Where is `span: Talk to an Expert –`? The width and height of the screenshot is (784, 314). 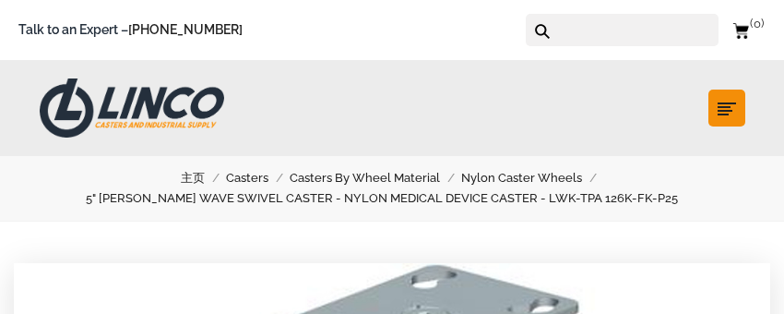
span: Talk to an Expert – is located at coordinates (130, 30).